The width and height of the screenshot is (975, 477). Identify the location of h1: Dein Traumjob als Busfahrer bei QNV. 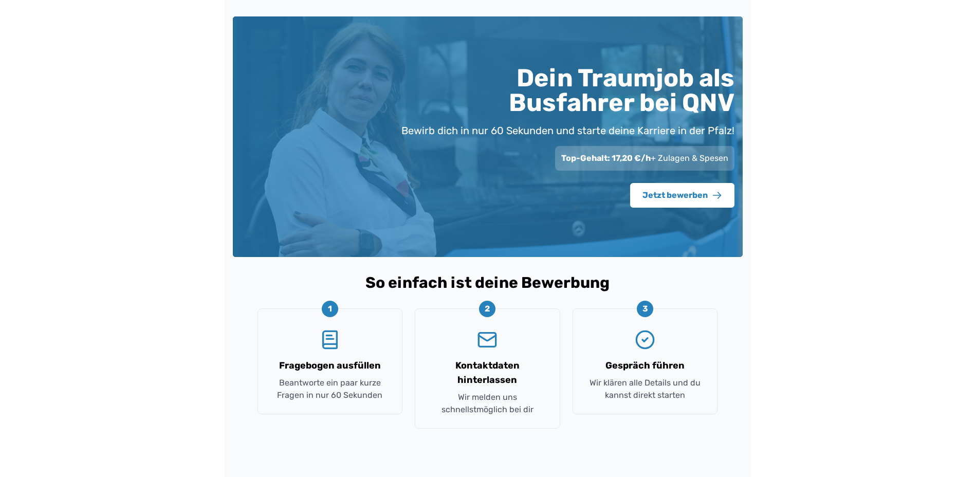
(562, 90).